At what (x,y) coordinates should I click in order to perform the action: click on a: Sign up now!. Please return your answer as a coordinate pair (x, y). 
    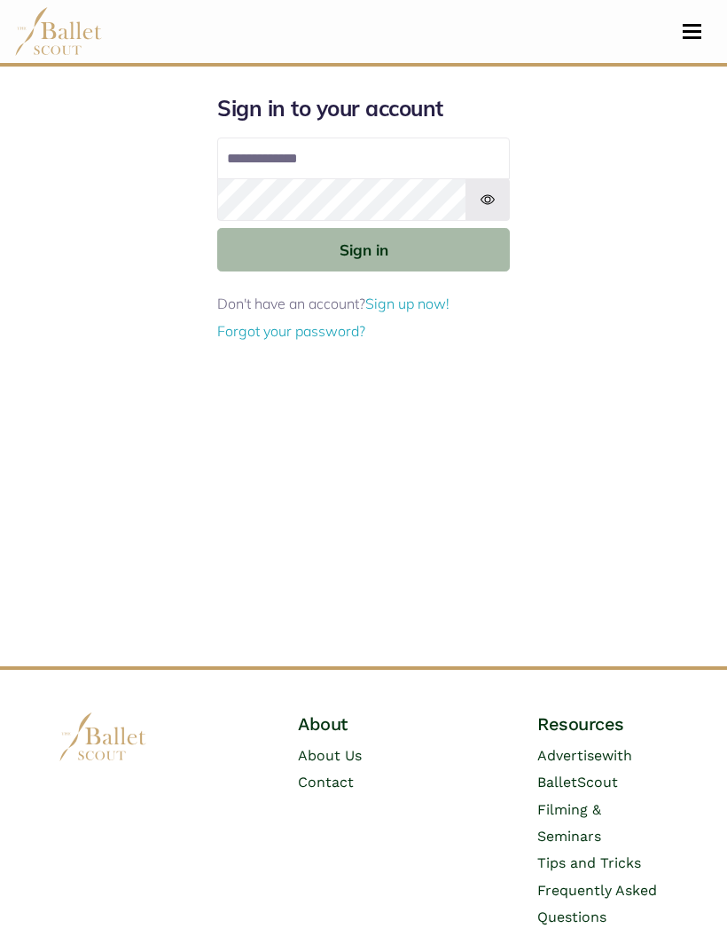
    Looking at the image, I should click on (407, 303).